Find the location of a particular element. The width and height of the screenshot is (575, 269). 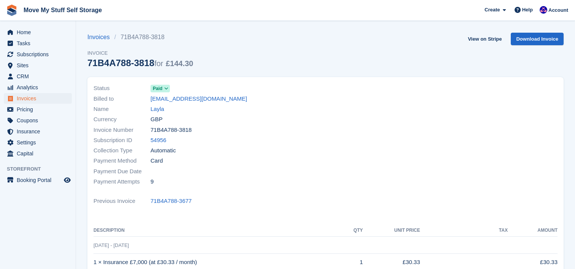

span: Analytics is located at coordinates (40, 87).